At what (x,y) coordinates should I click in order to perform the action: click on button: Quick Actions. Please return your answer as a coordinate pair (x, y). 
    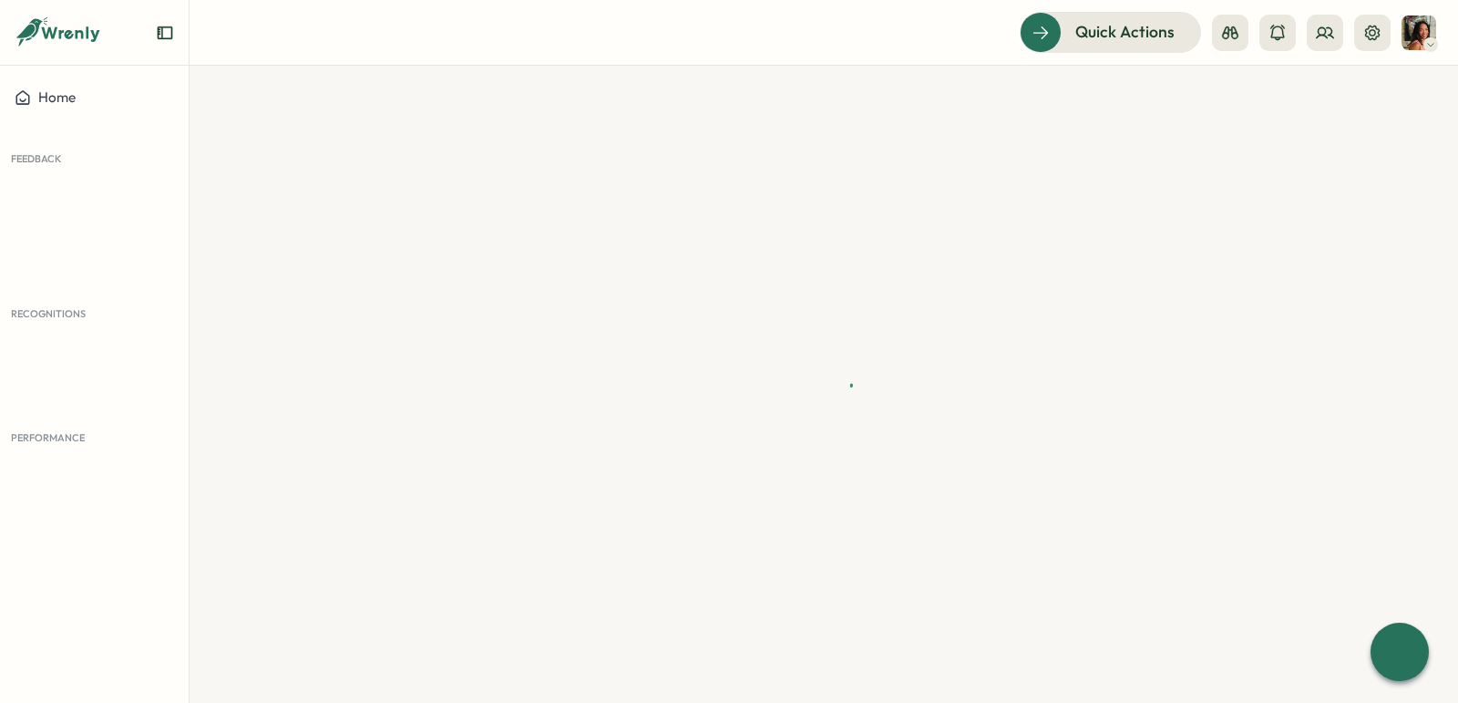
    Looking at the image, I should click on (1110, 32).